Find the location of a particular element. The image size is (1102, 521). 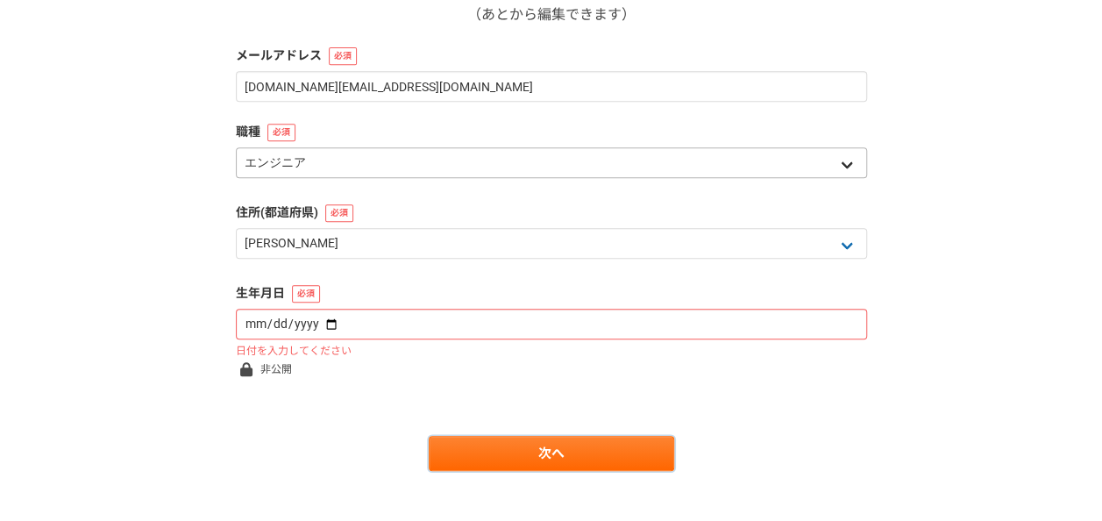

a: 次へ is located at coordinates (552, 453).